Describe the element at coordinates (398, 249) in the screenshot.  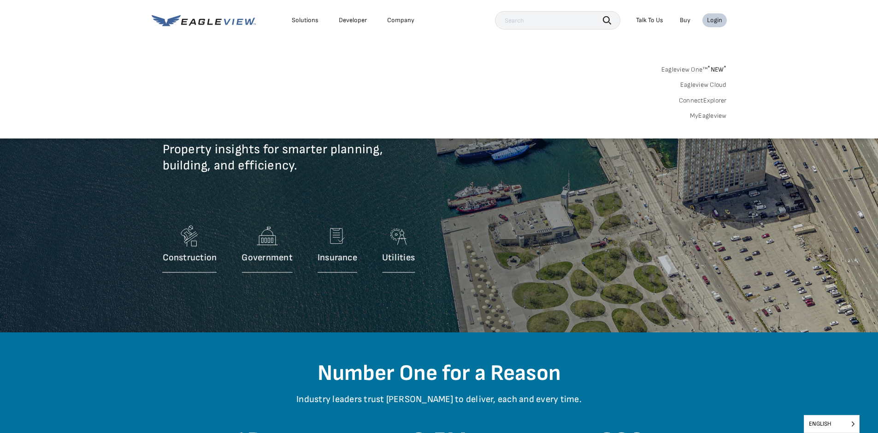
I see `a: Utilities` at that location.